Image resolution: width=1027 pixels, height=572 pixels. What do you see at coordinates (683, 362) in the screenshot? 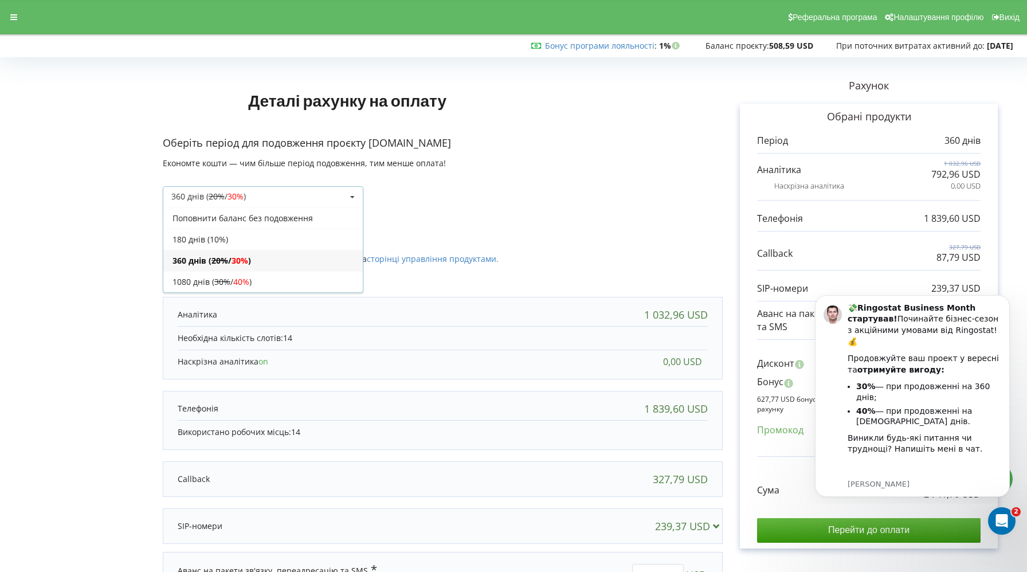
I see `div: 0,00 USD` at bounding box center [683, 362].